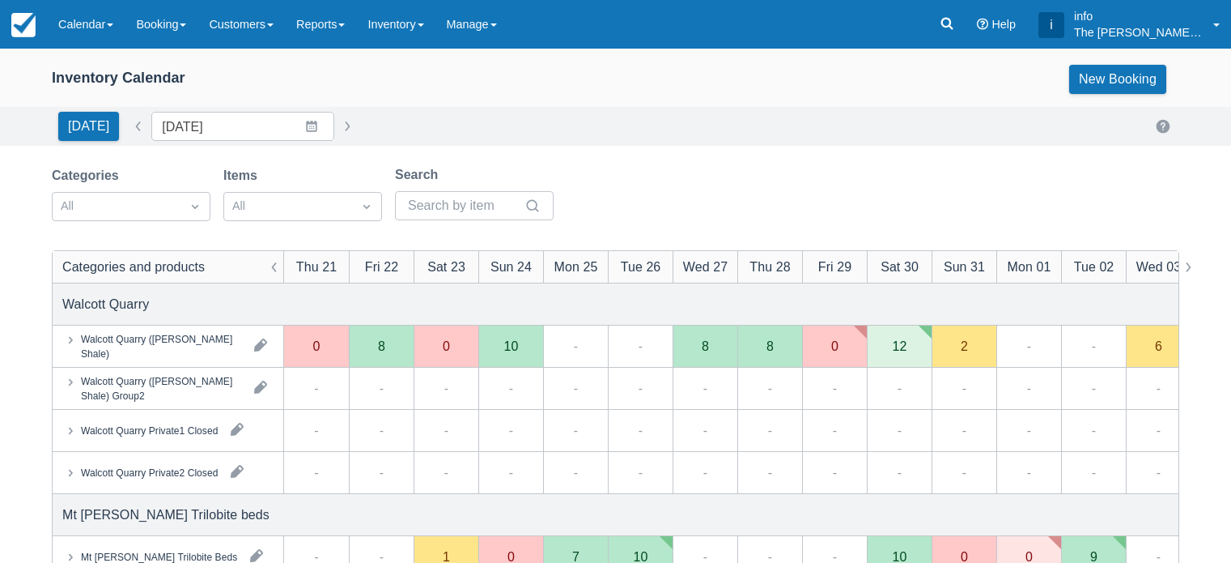  I want to click on div: Wed 03, so click(1158, 266).